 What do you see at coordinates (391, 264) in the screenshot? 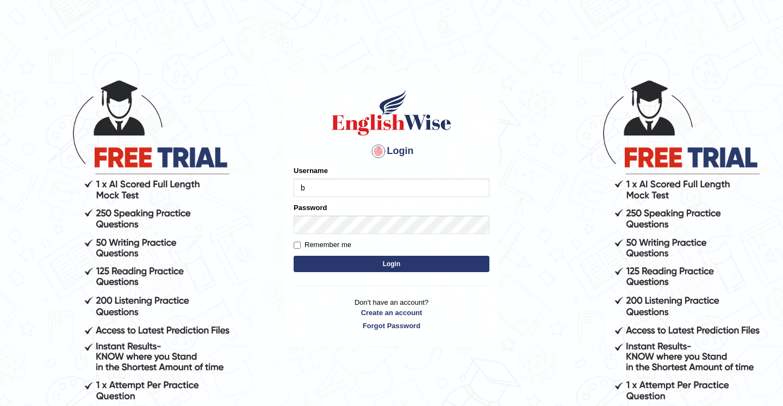
I see `button: Login` at bounding box center [391, 264].